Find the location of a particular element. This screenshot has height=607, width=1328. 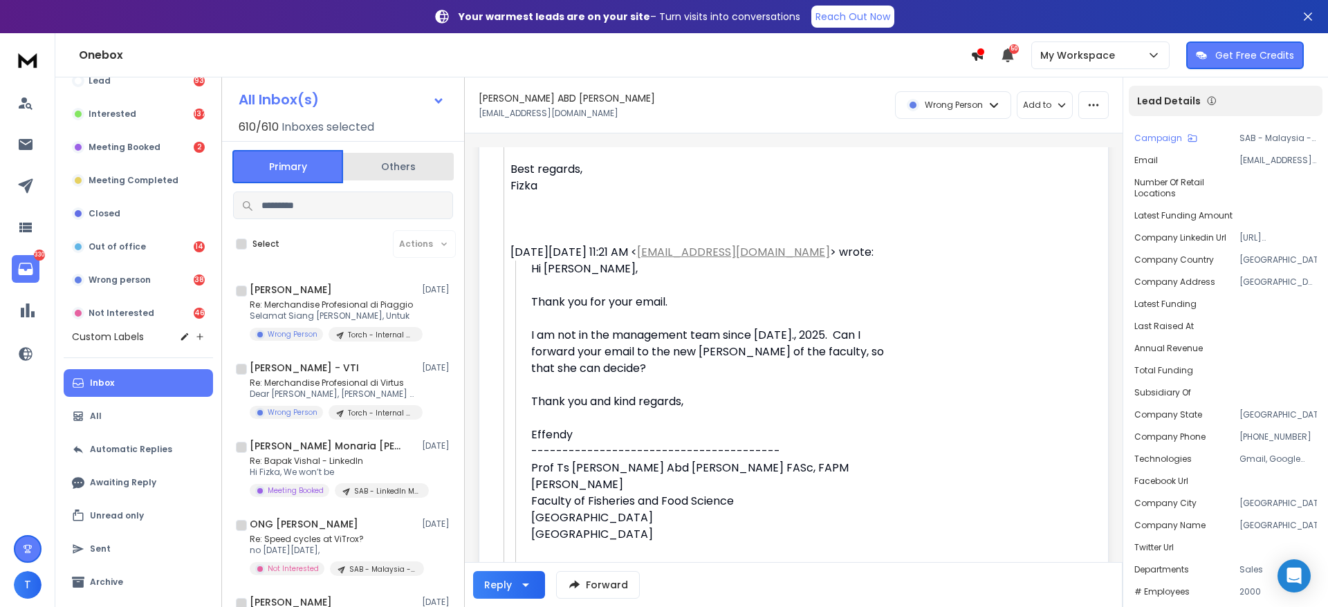

div: Thank you and kind regards, is located at coordinates (717, 402).